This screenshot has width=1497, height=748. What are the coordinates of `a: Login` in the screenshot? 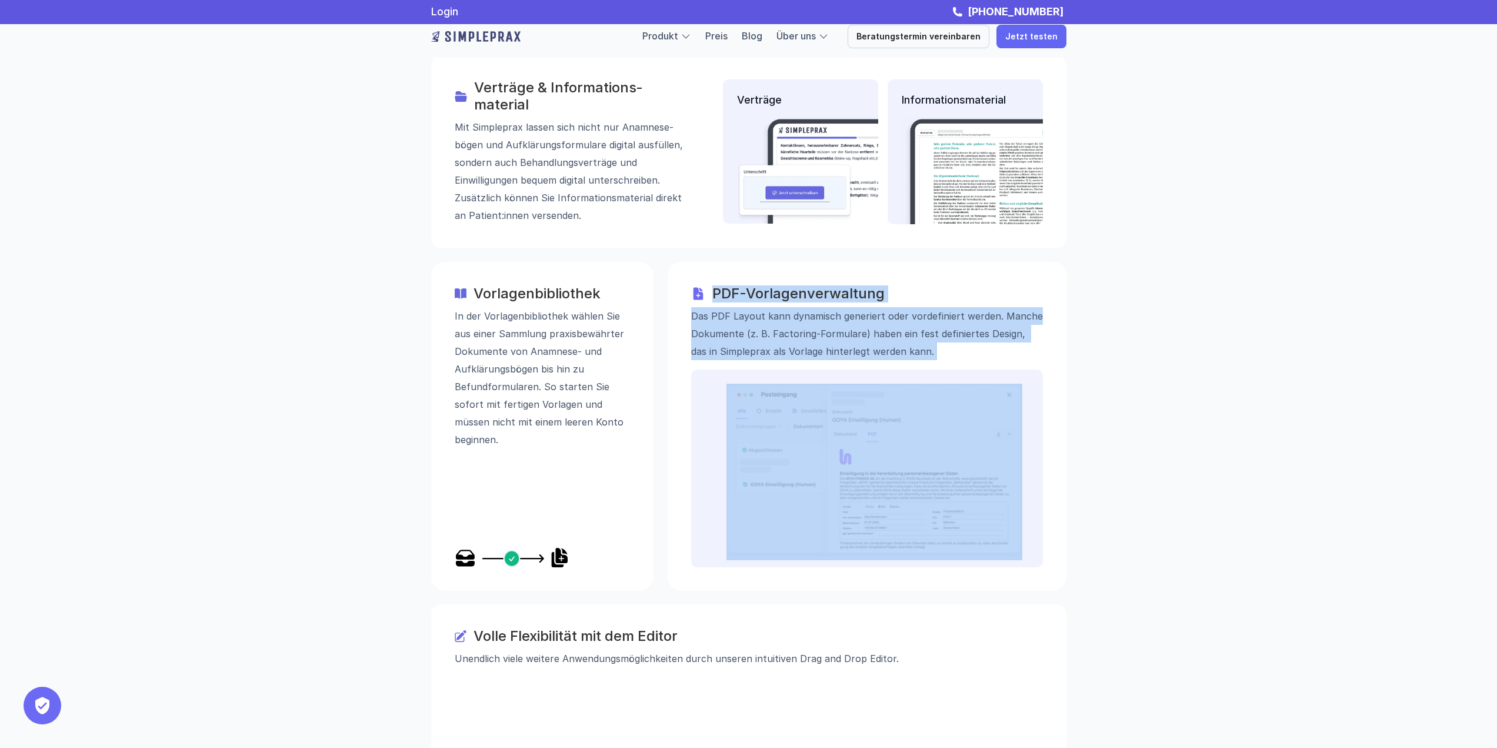 It's located at (445, 11).